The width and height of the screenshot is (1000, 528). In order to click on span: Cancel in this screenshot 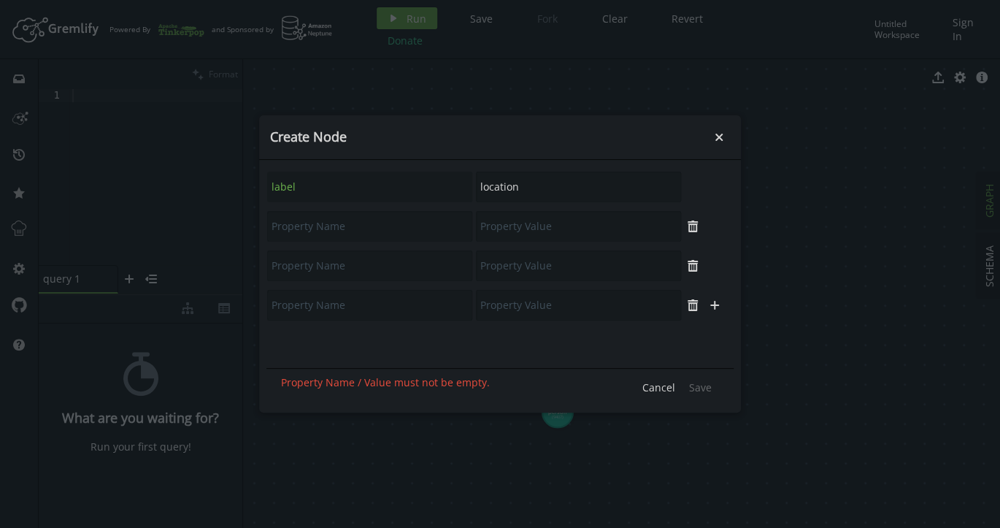, I will do `click(659, 387)`.